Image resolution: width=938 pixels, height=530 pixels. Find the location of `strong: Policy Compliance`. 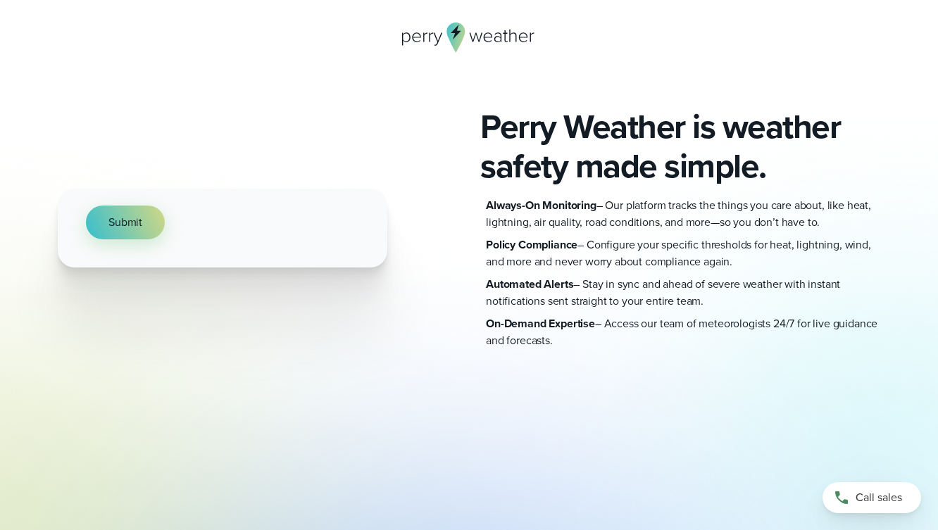

strong: Policy Compliance is located at coordinates (532, 244).